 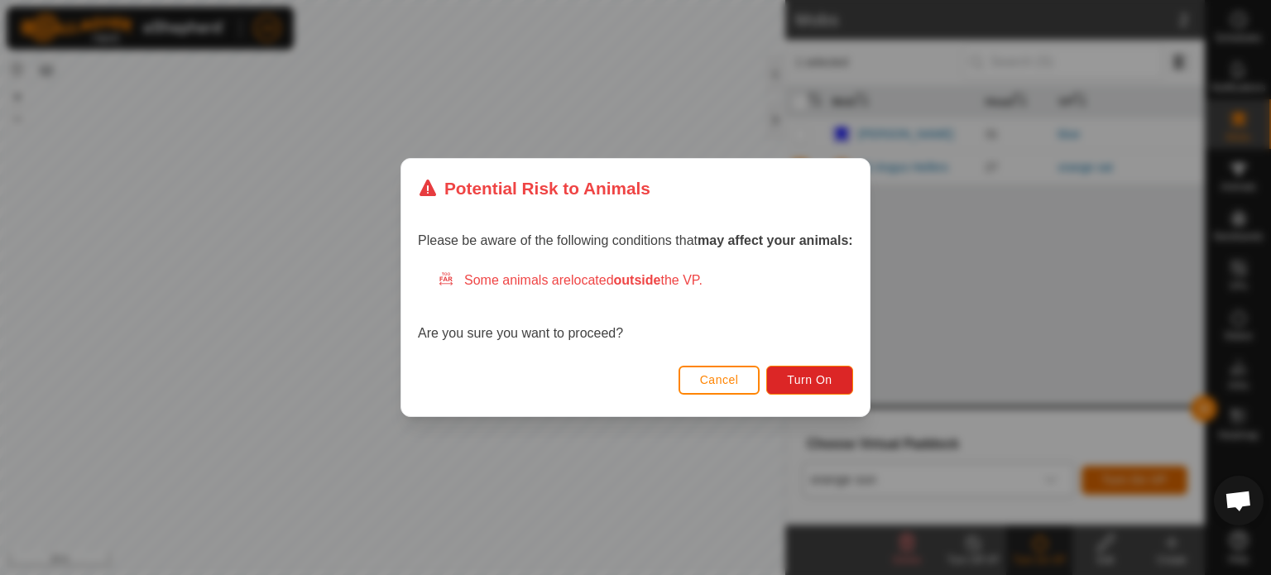 I want to click on span: Turn On, so click(x=810, y=380).